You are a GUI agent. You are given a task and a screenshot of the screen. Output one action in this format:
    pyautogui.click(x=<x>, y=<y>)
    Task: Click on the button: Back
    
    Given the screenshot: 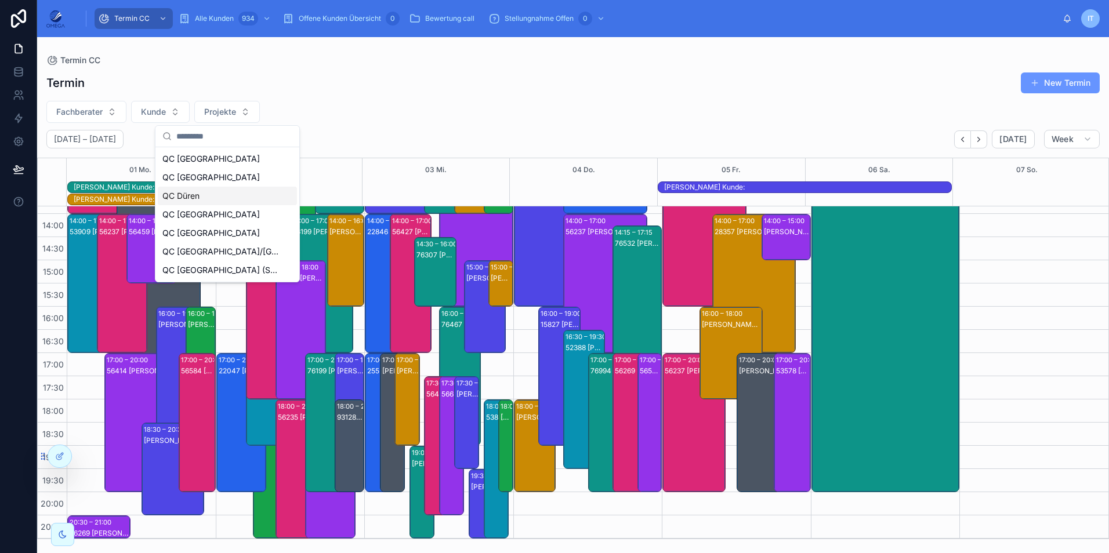 What is the action you would take?
    pyautogui.click(x=963, y=139)
    